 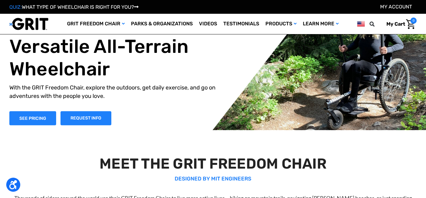 I want to click on a: Slide number 1, Request Information, so click(x=86, y=118).